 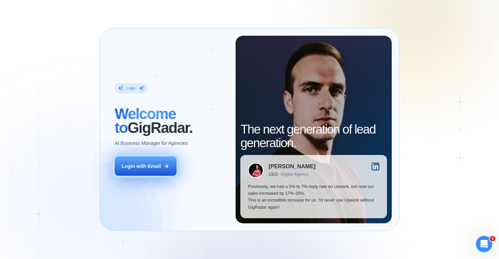 I want to click on h2: ‍ GigRadar., so click(x=171, y=120).